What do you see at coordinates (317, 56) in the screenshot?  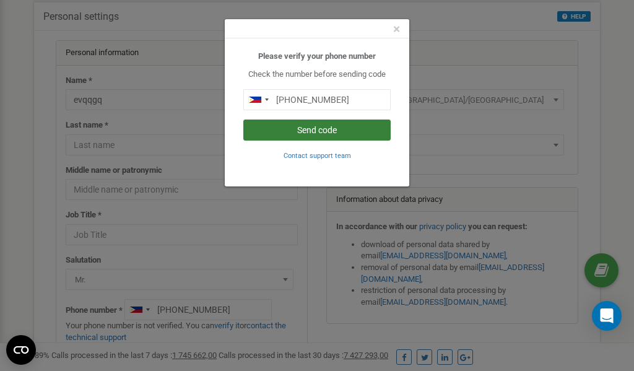 I see `b: Please verify your phone number` at bounding box center [317, 56].